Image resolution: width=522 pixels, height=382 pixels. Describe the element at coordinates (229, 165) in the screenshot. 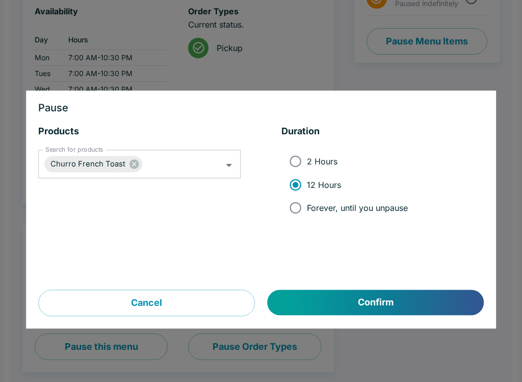

I see `button: Open` at that location.